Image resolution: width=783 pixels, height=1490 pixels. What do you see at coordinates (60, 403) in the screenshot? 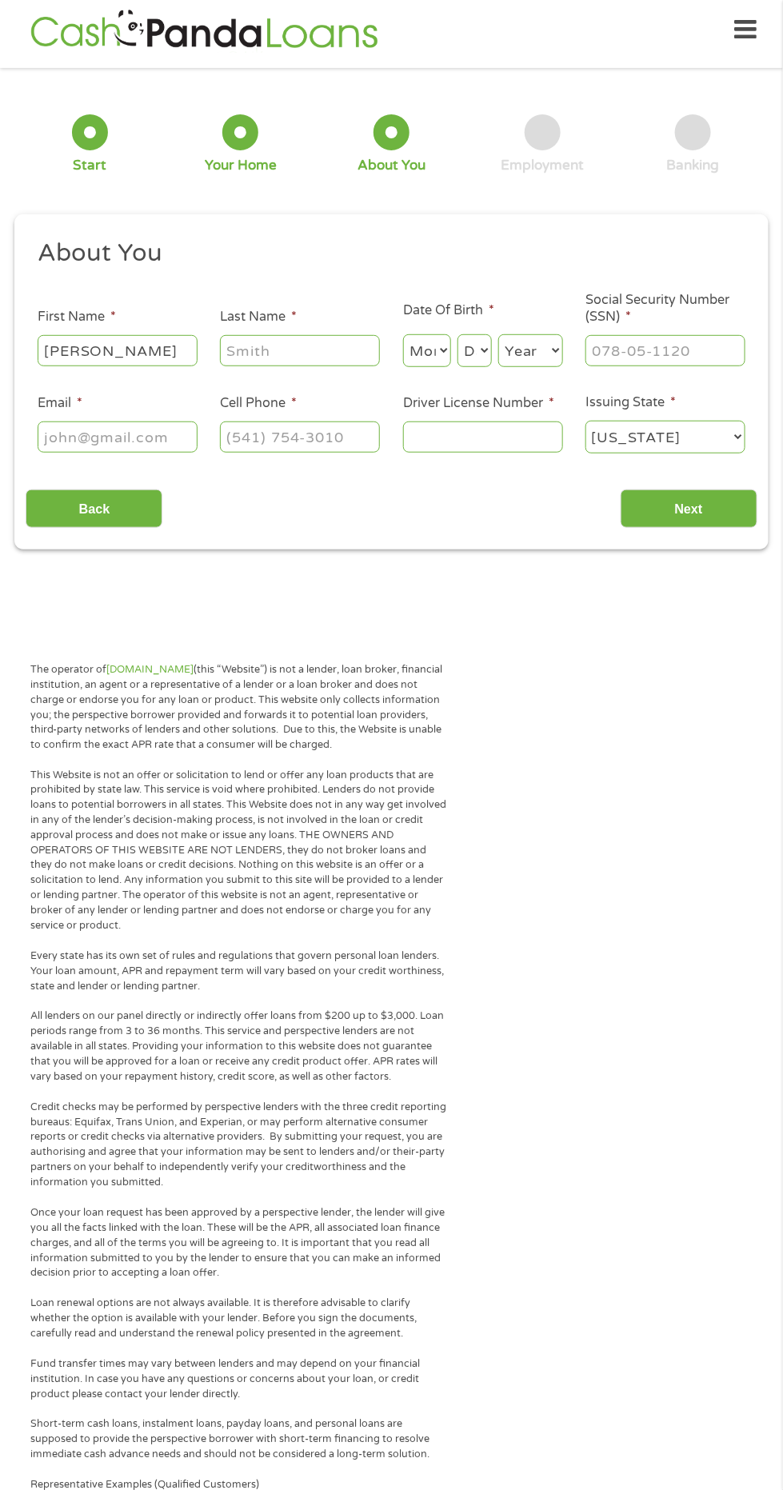
I see `label: Email` at bounding box center [60, 403].